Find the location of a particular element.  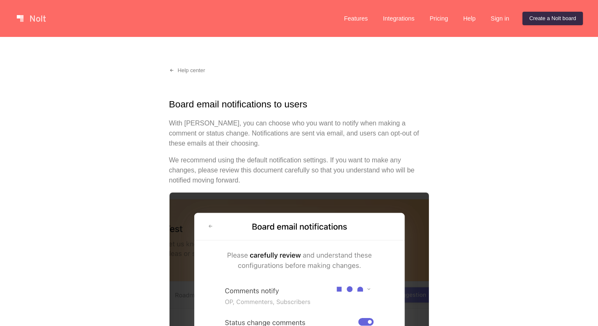

h1: Board email notifications to users is located at coordinates (299, 105).